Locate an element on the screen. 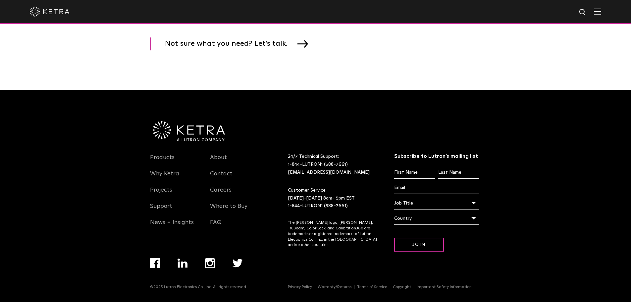 Image resolution: width=631 pixels, height=302 pixels. a: Projects is located at coordinates (161, 194).